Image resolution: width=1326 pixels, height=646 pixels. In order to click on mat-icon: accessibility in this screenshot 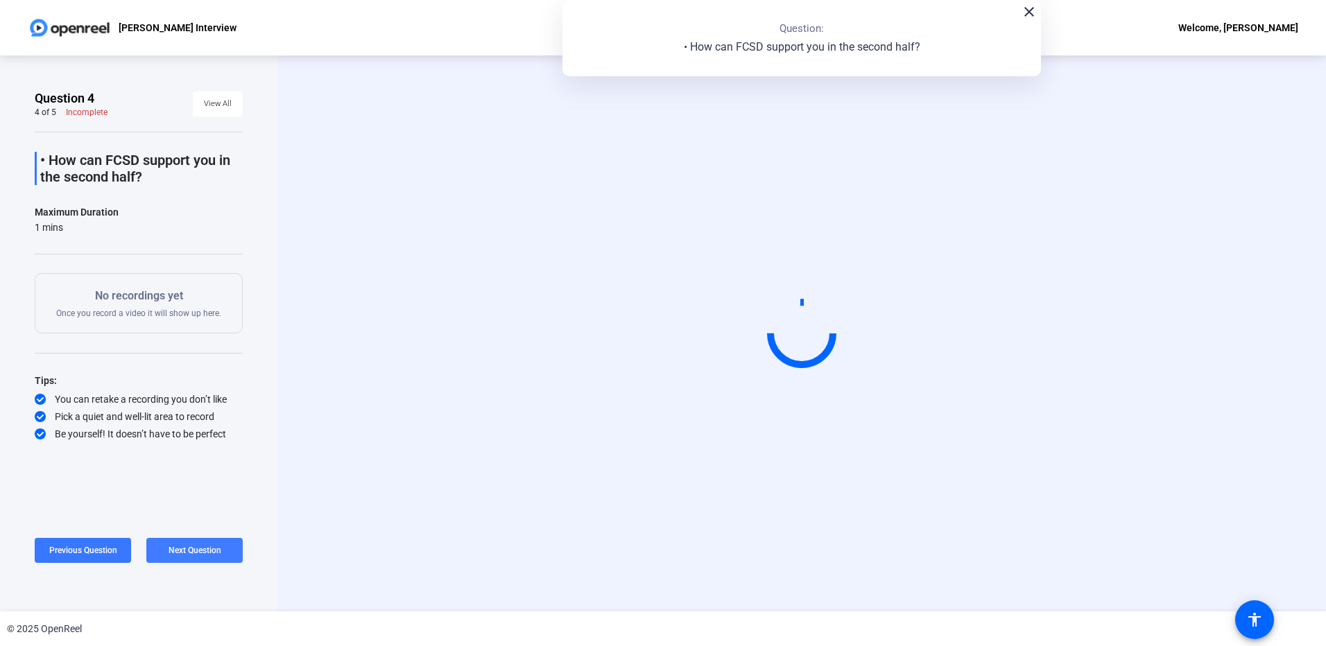, I will do `click(1255, 620)`.